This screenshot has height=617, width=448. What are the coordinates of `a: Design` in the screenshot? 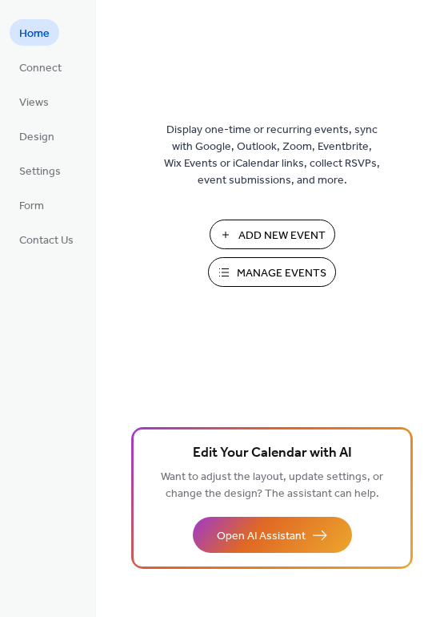 It's located at (37, 135).